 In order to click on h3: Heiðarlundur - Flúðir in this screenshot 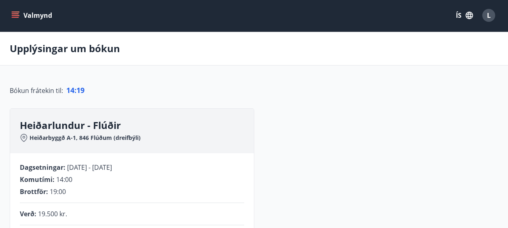, I will do `click(137, 125)`.